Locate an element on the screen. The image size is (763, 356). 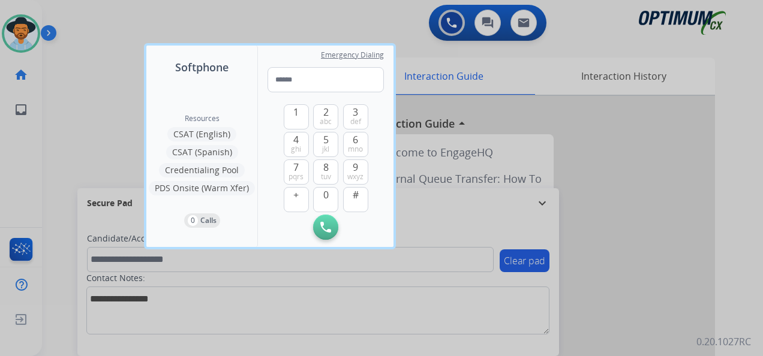
button: 9wxyz is located at coordinates (355, 172).